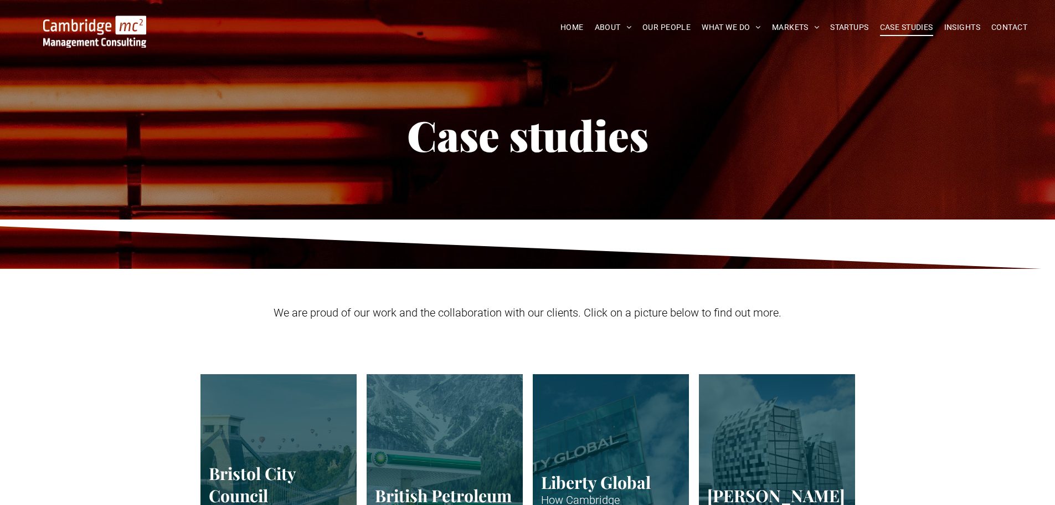 The image size is (1055, 505). Describe the element at coordinates (849, 27) in the screenshot. I see `a: STARTUPS` at that location.